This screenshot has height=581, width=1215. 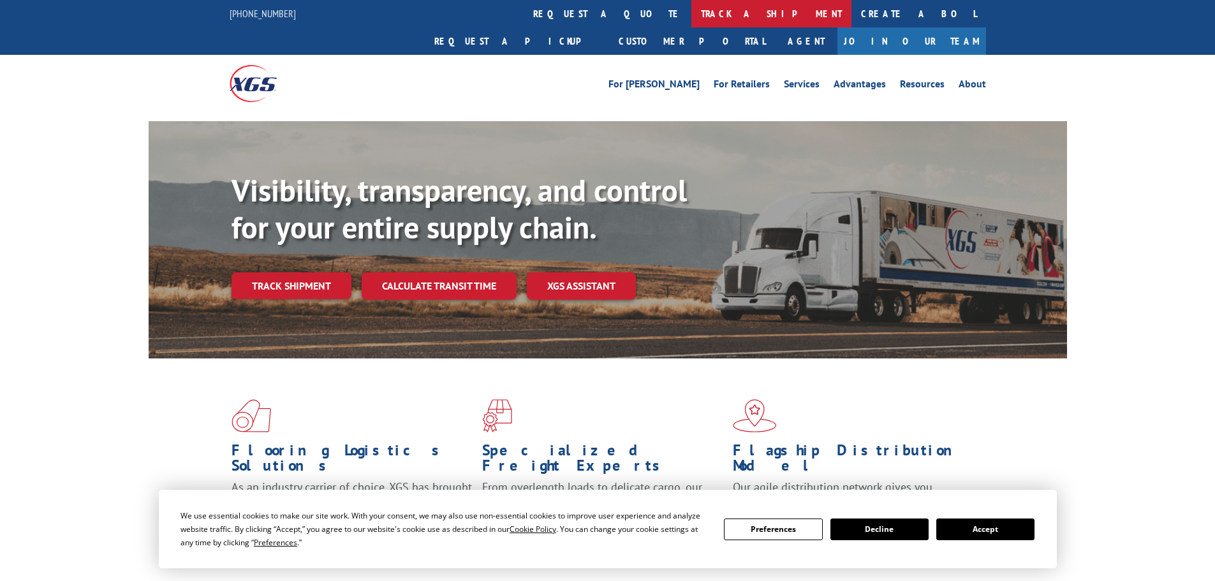 I want to click on p: From overlength loads to delicate cargo, our experienced staff knows the best way to move your fr..., so click(x=603, y=508).